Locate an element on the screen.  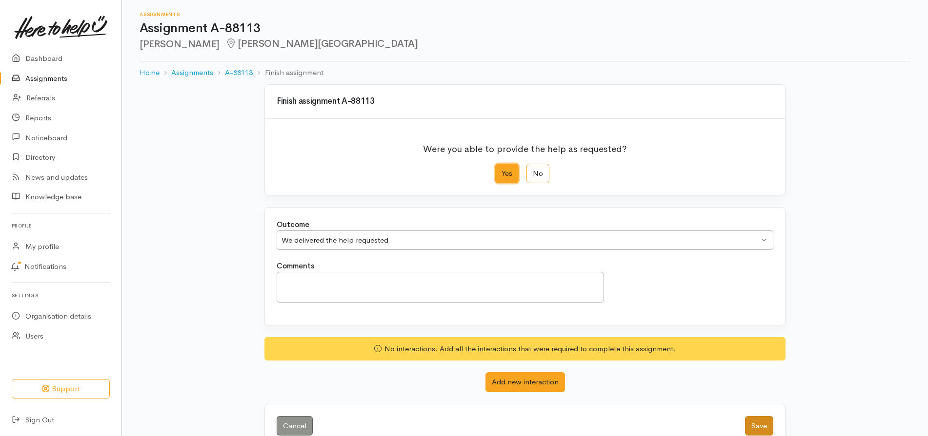
label: No is located at coordinates (537, 174).